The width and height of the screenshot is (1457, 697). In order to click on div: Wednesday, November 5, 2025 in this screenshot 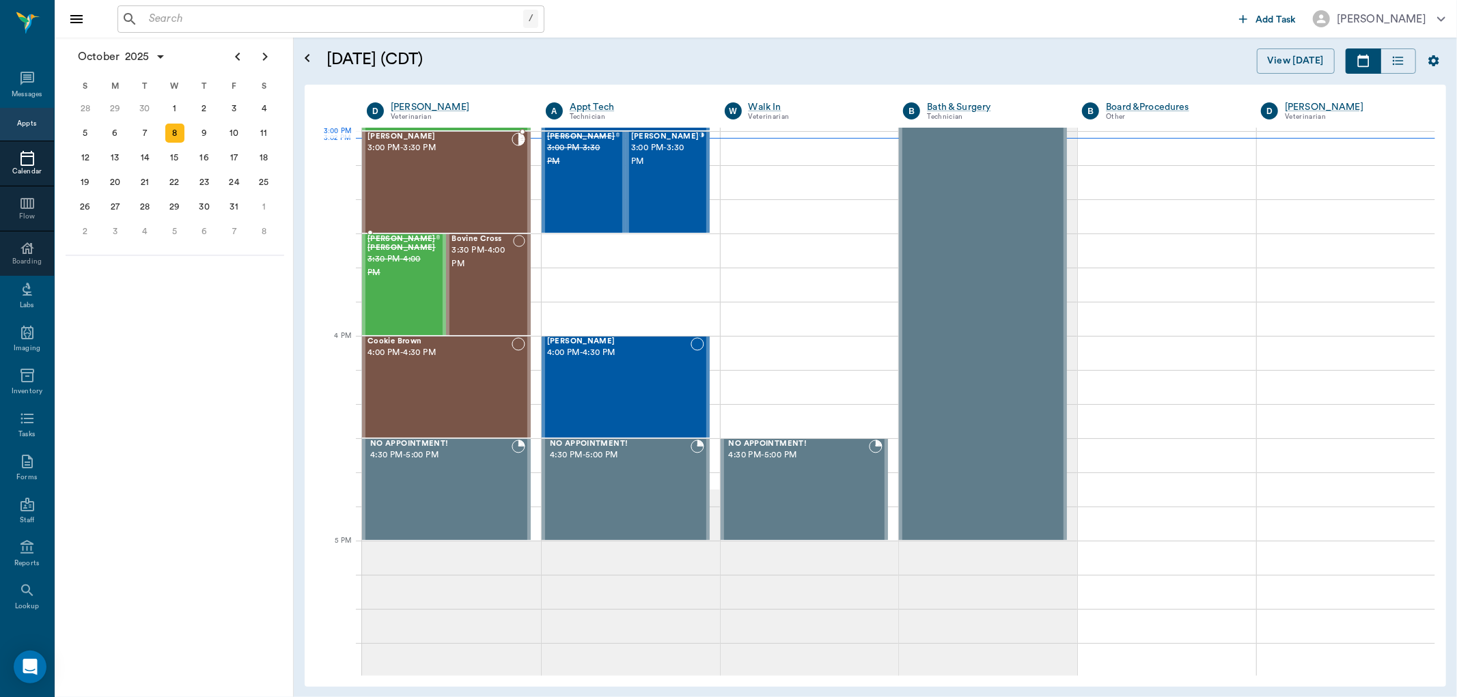, I will do `click(175, 231)`.